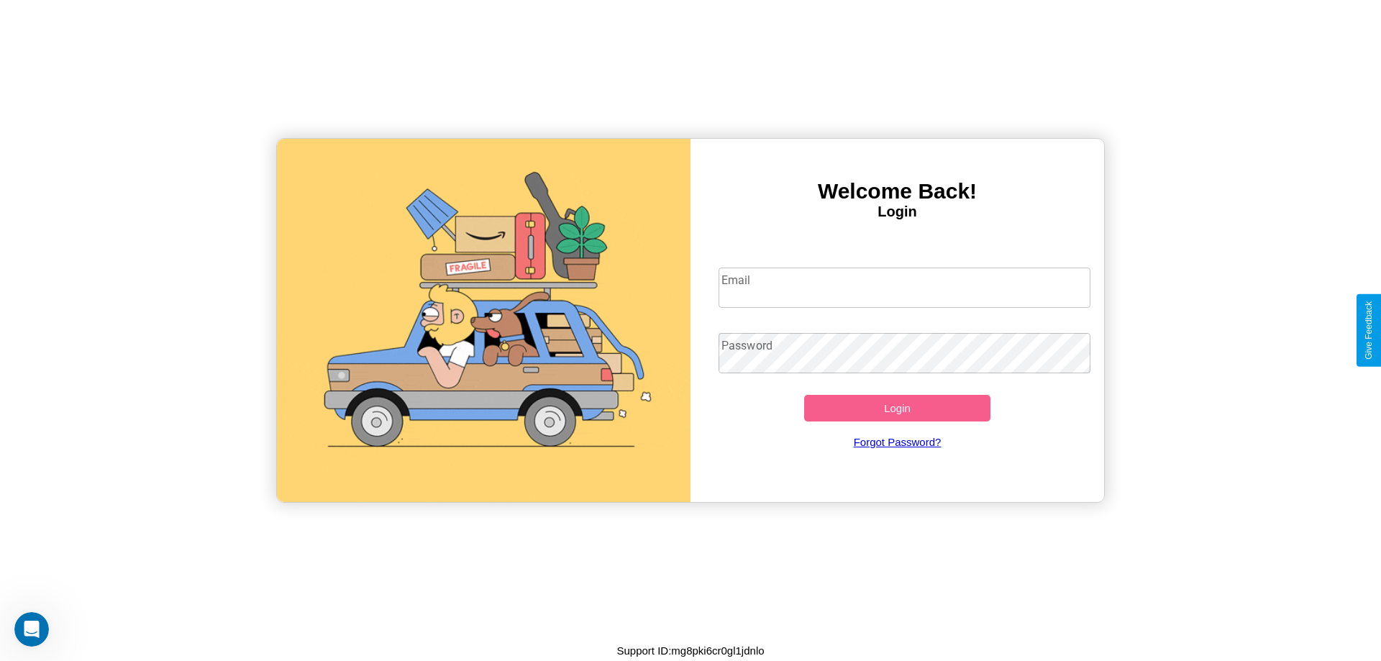 The height and width of the screenshot is (661, 1381). What do you see at coordinates (483, 320) in the screenshot?
I see `img: gif` at bounding box center [483, 320].